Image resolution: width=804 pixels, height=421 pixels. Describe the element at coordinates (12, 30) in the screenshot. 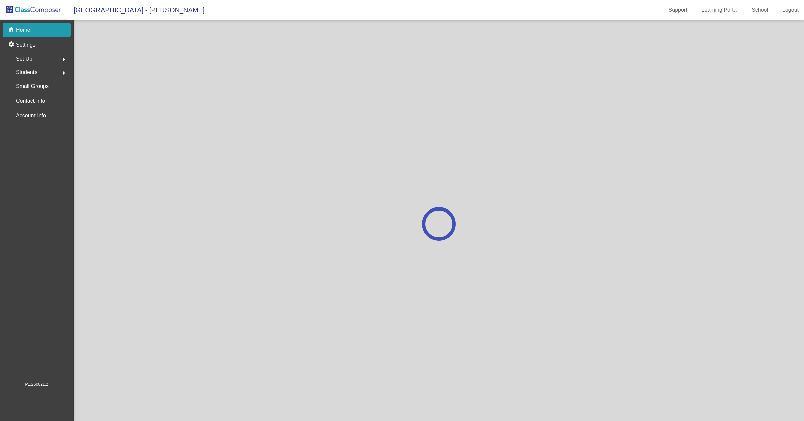

I see `mat-icon: home` at that location.